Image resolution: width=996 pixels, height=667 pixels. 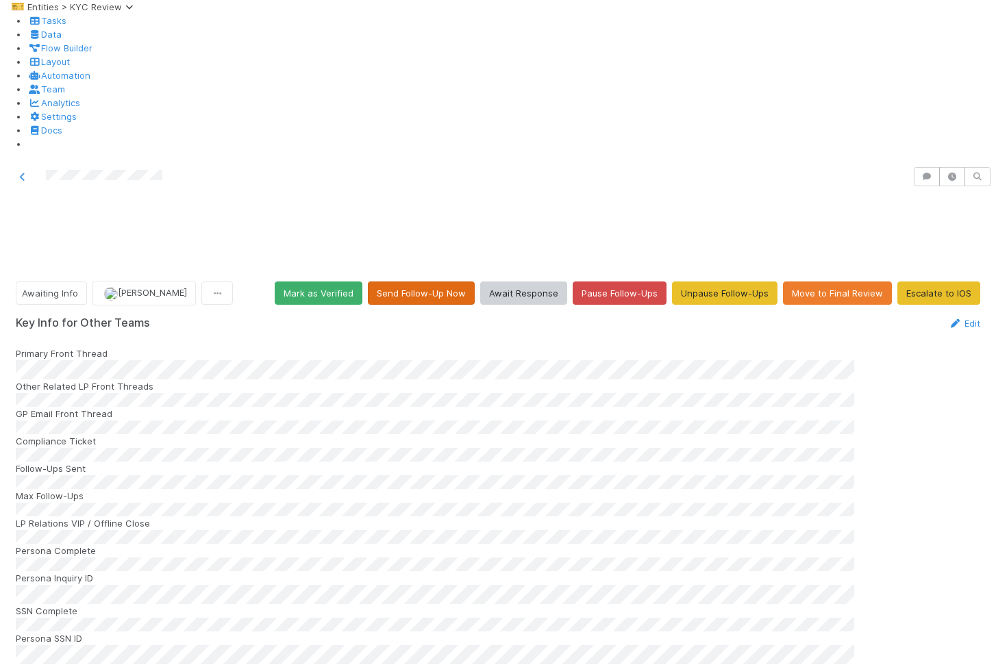 I want to click on div: Other Related LP Front Threads, so click(x=498, y=386).